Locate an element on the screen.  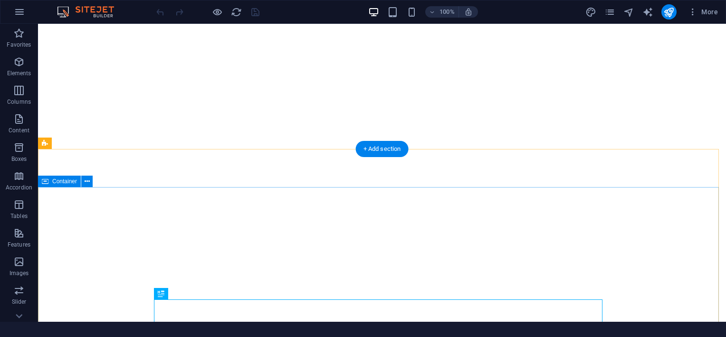
button: Click here to leave preview mode and continue editing is located at coordinates (217, 12).